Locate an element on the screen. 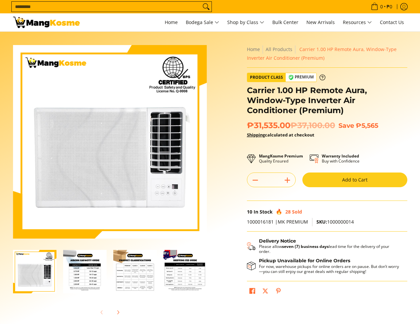  span: Carrier 1.00 HP Remote Aura, Window-Type Inverter Air Conditioner (Premium) is located at coordinates (322, 53).